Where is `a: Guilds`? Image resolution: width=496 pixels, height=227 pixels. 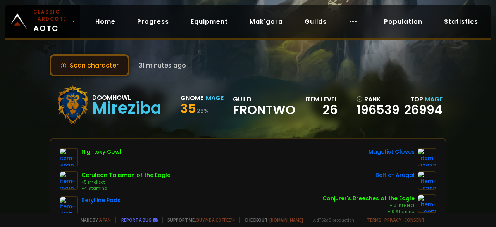
a: Guilds is located at coordinates (315, 21).